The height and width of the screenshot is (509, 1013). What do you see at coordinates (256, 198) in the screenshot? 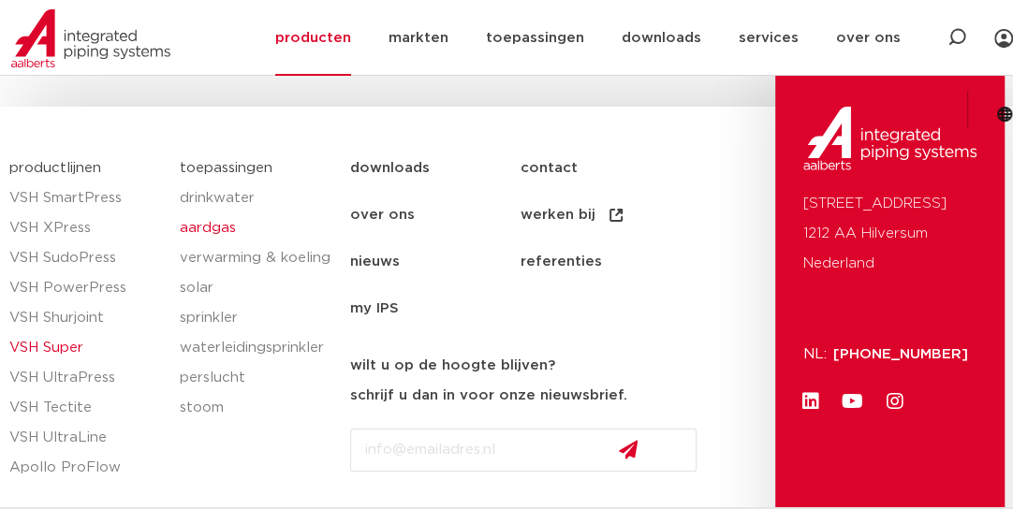
I see `a: drinkwater` at bounding box center [256, 198].